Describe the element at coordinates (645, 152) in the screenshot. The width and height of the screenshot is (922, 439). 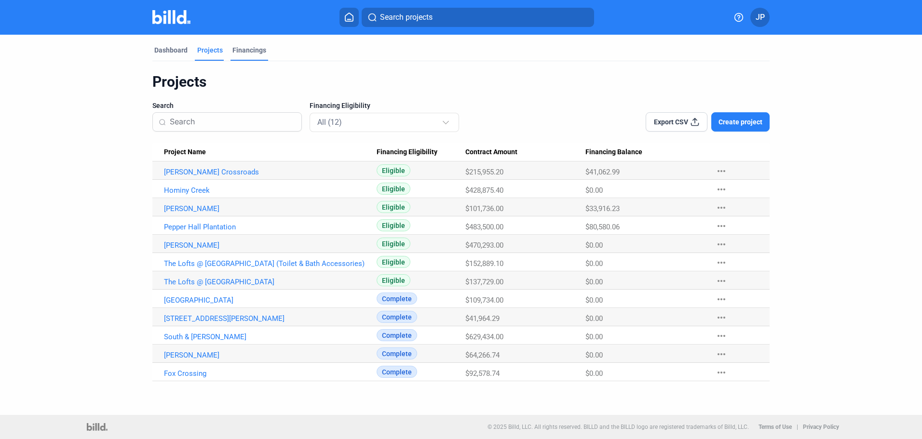
I see `div: Financing Balance` at that location.